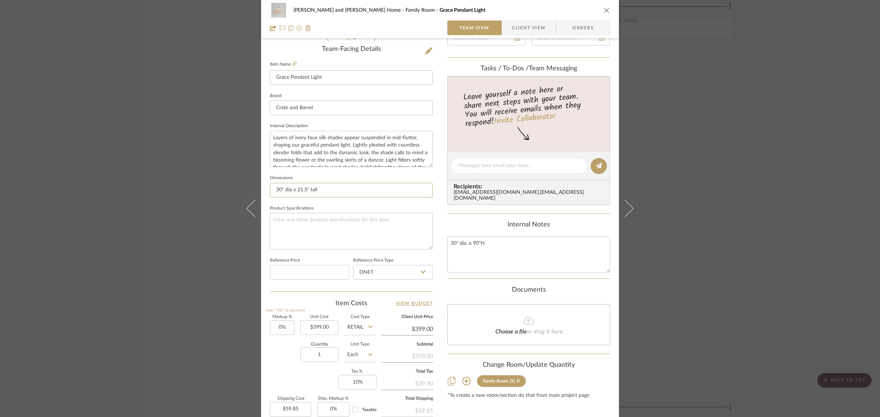  I want to click on div: Documents, so click(529, 290).